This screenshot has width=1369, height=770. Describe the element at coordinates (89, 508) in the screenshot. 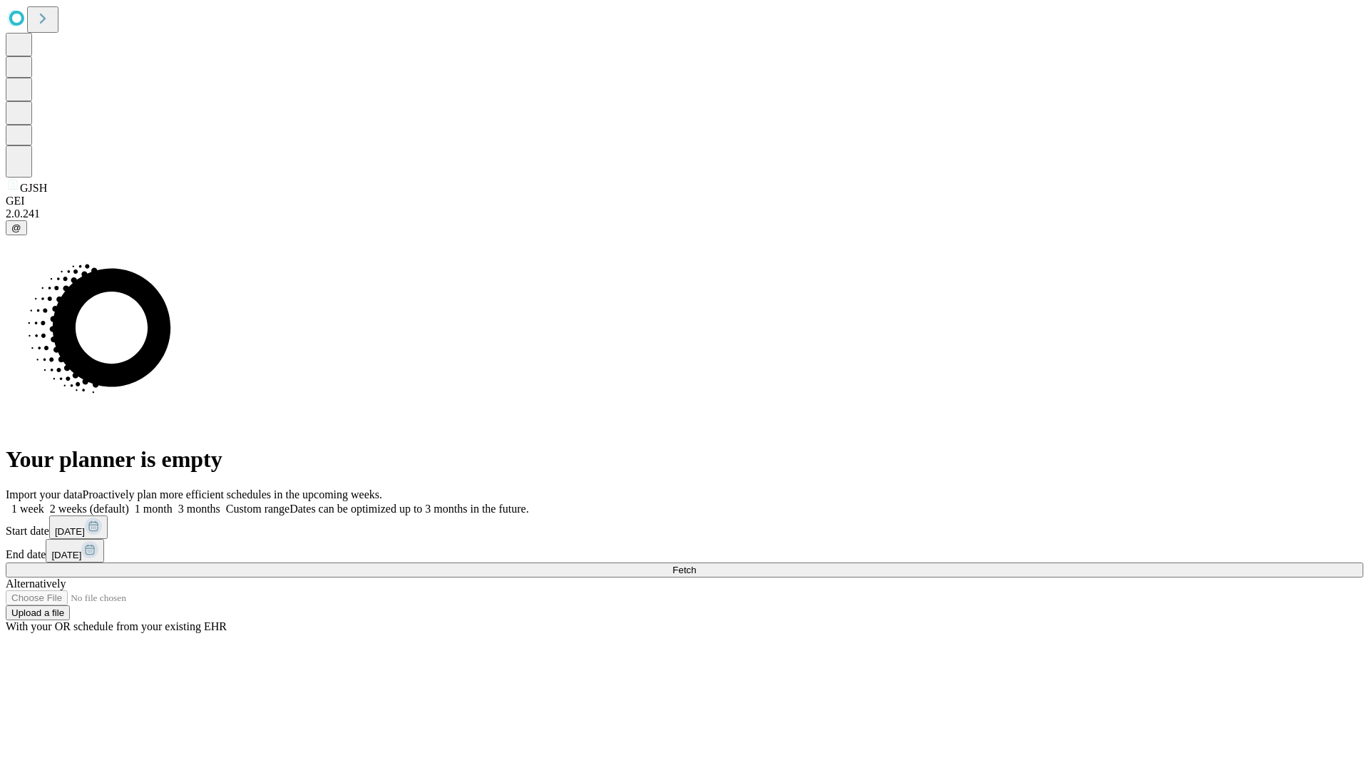

I see `span: 2 weeks (default)` at that location.